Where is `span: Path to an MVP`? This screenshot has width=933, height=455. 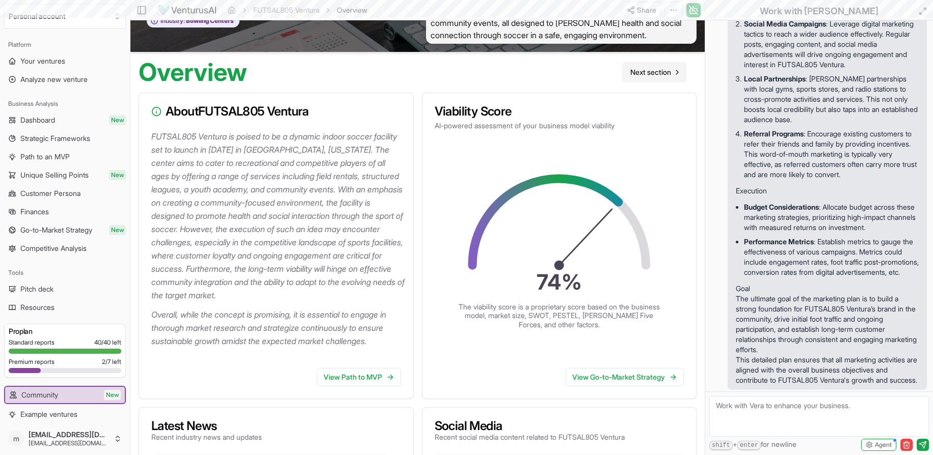 span: Path to an MVP is located at coordinates (45, 157).